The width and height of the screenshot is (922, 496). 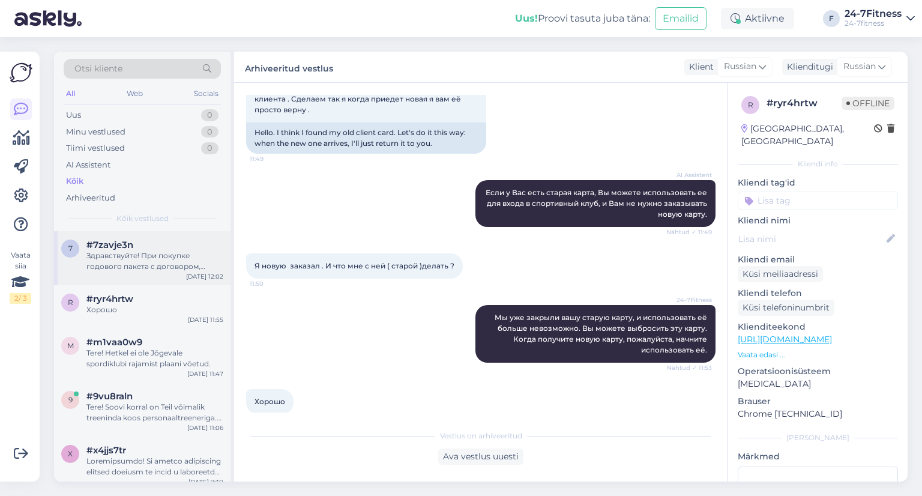 I want to click on span: 7, so click(x=70, y=248).